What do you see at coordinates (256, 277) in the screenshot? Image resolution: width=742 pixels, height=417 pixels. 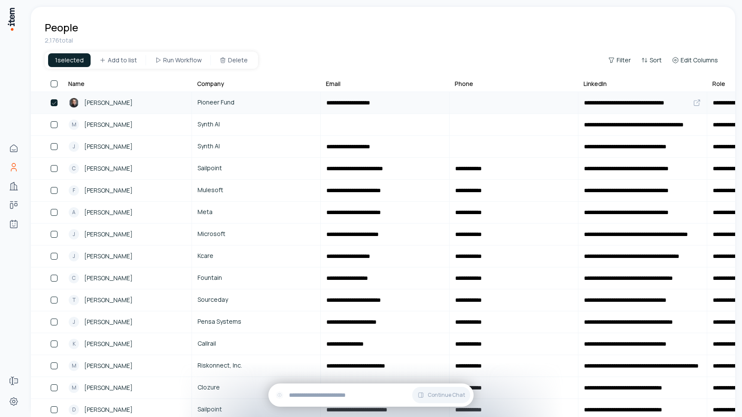 I see `span: Fountain` at bounding box center [256, 277].